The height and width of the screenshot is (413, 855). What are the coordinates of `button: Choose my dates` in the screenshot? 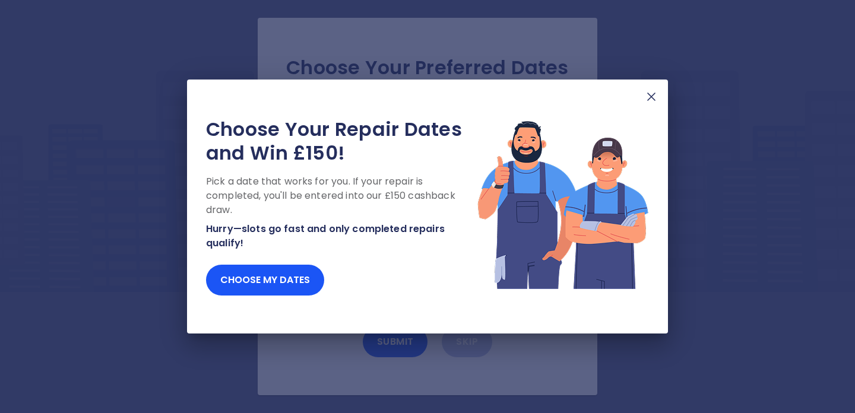 It's located at (265, 280).